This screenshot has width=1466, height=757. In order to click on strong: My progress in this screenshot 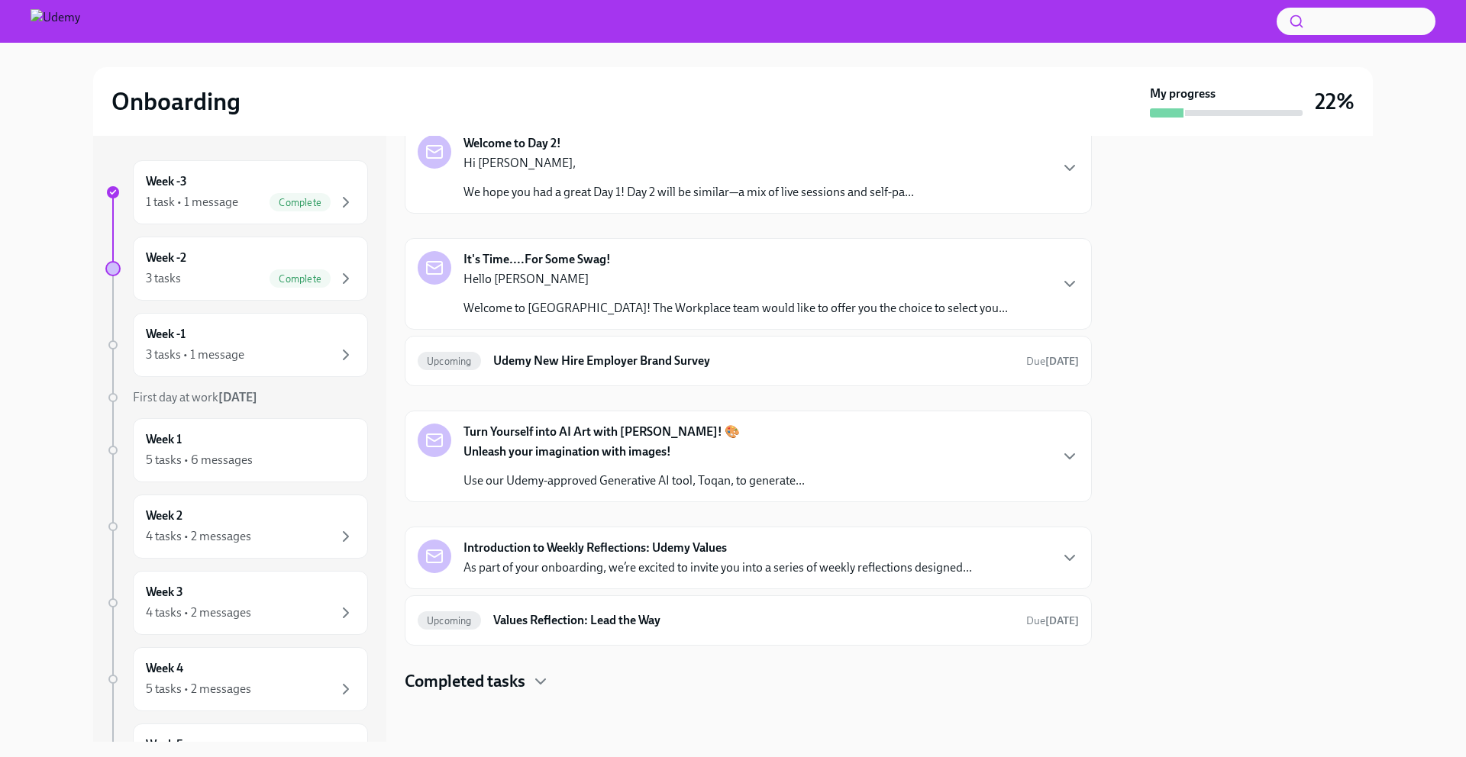, I will do `click(1182, 94)`.